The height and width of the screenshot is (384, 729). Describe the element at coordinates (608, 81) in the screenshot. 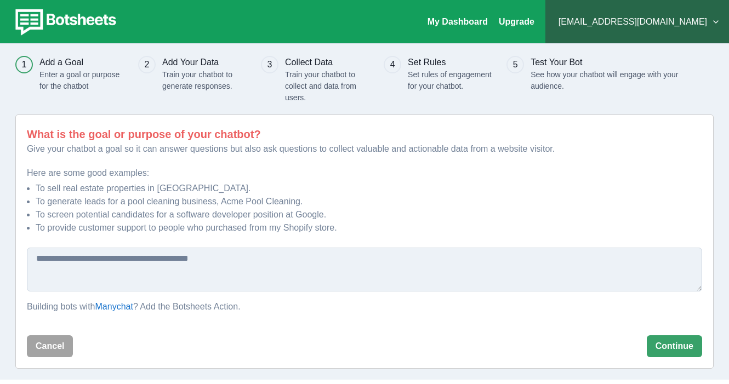

I see `p: See how your chatbot will engage with your audience.` at that location.